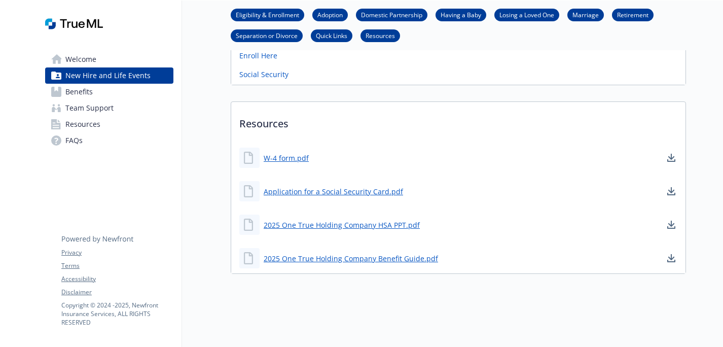  I want to click on a: Privacy, so click(117, 252).